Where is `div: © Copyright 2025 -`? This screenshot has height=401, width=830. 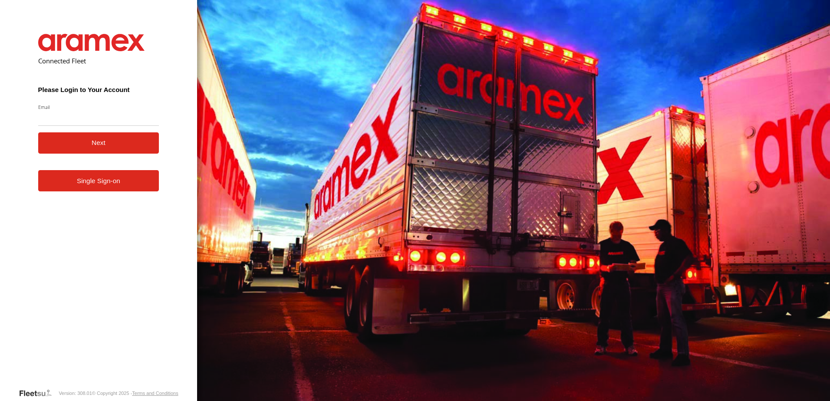 div: © Copyright 2025 - is located at coordinates (135, 393).